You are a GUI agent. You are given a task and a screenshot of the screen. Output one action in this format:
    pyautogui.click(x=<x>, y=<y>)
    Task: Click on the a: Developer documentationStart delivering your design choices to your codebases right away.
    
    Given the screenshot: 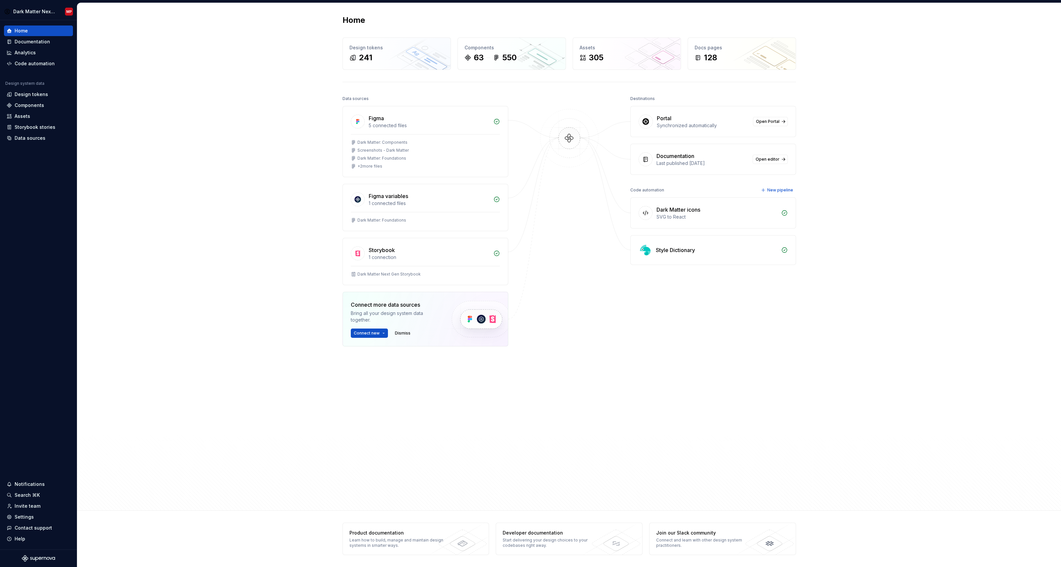 What is the action you would take?
    pyautogui.click(x=569, y=539)
    